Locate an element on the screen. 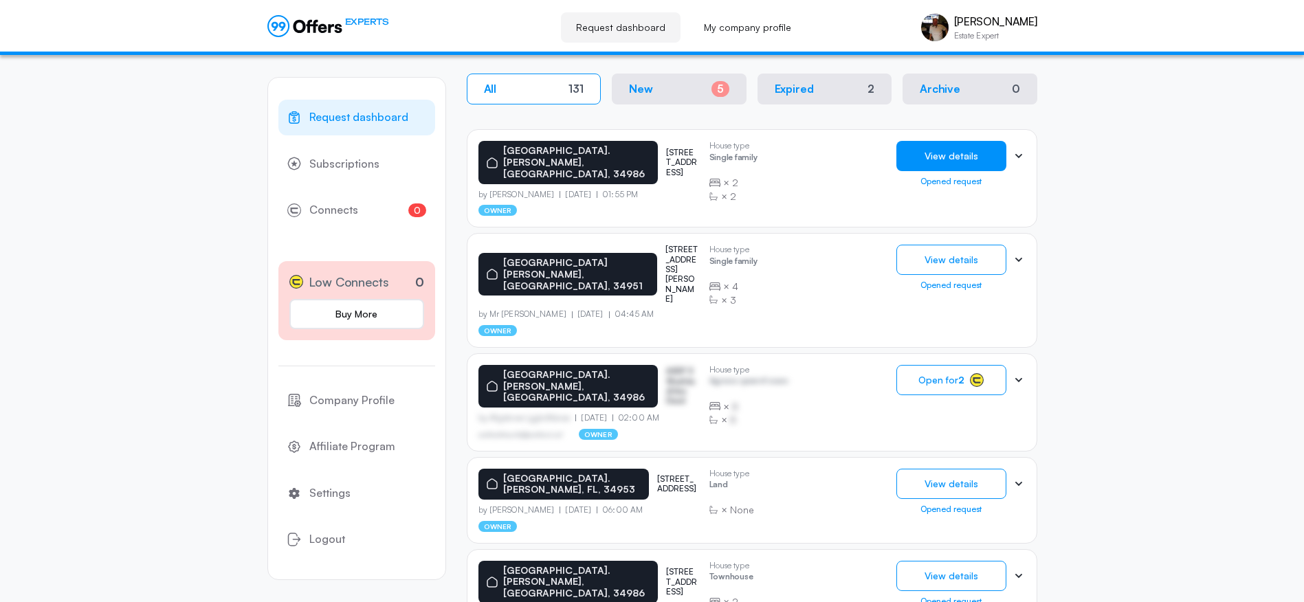 Image resolution: width=1304 pixels, height=602 pixels. p: 06:00 AM is located at coordinates (619, 510).